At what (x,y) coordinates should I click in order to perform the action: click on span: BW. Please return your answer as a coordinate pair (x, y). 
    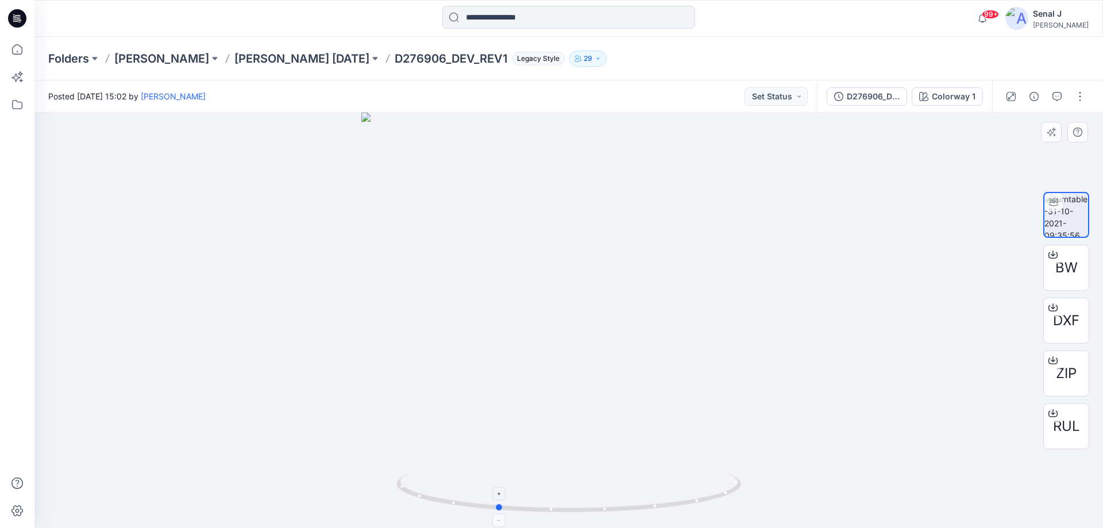
    Looking at the image, I should click on (1066, 268).